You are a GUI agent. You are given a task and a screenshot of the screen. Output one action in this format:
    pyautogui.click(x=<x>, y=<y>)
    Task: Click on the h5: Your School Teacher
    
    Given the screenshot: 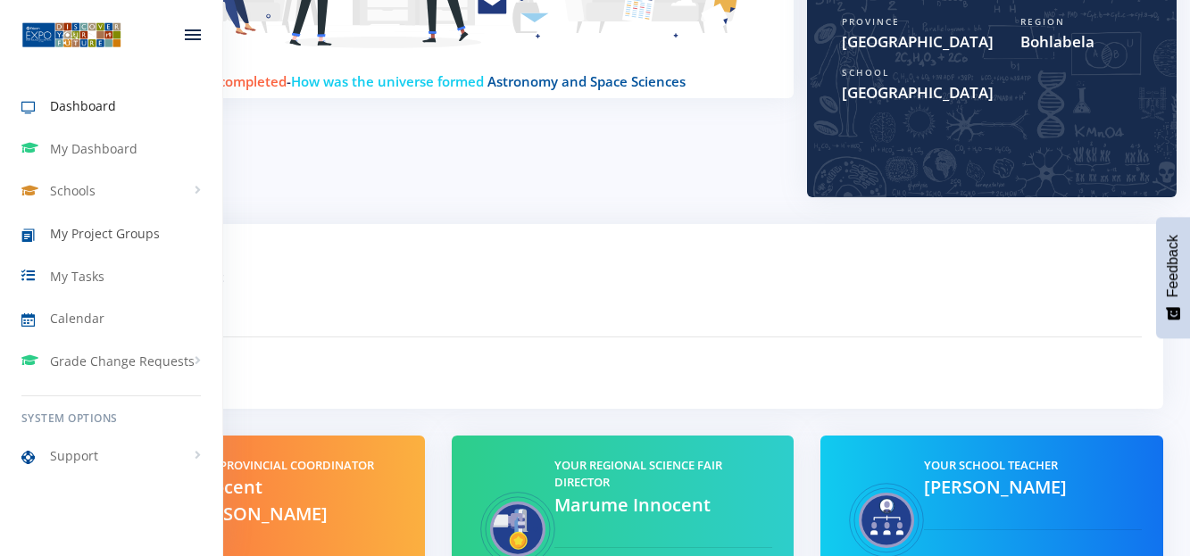 What is the action you would take?
    pyautogui.click(x=1033, y=466)
    